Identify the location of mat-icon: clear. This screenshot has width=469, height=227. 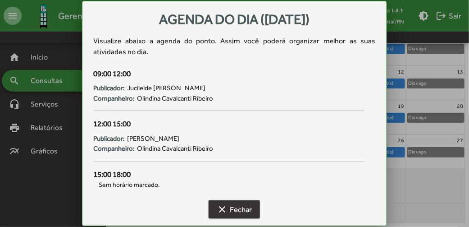
(222, 209).